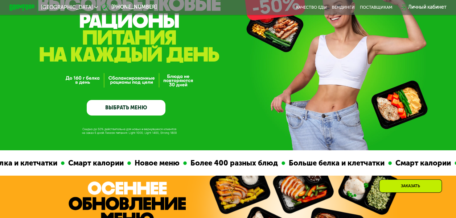  I want to click on a: Вендинги, so click(343, 8).